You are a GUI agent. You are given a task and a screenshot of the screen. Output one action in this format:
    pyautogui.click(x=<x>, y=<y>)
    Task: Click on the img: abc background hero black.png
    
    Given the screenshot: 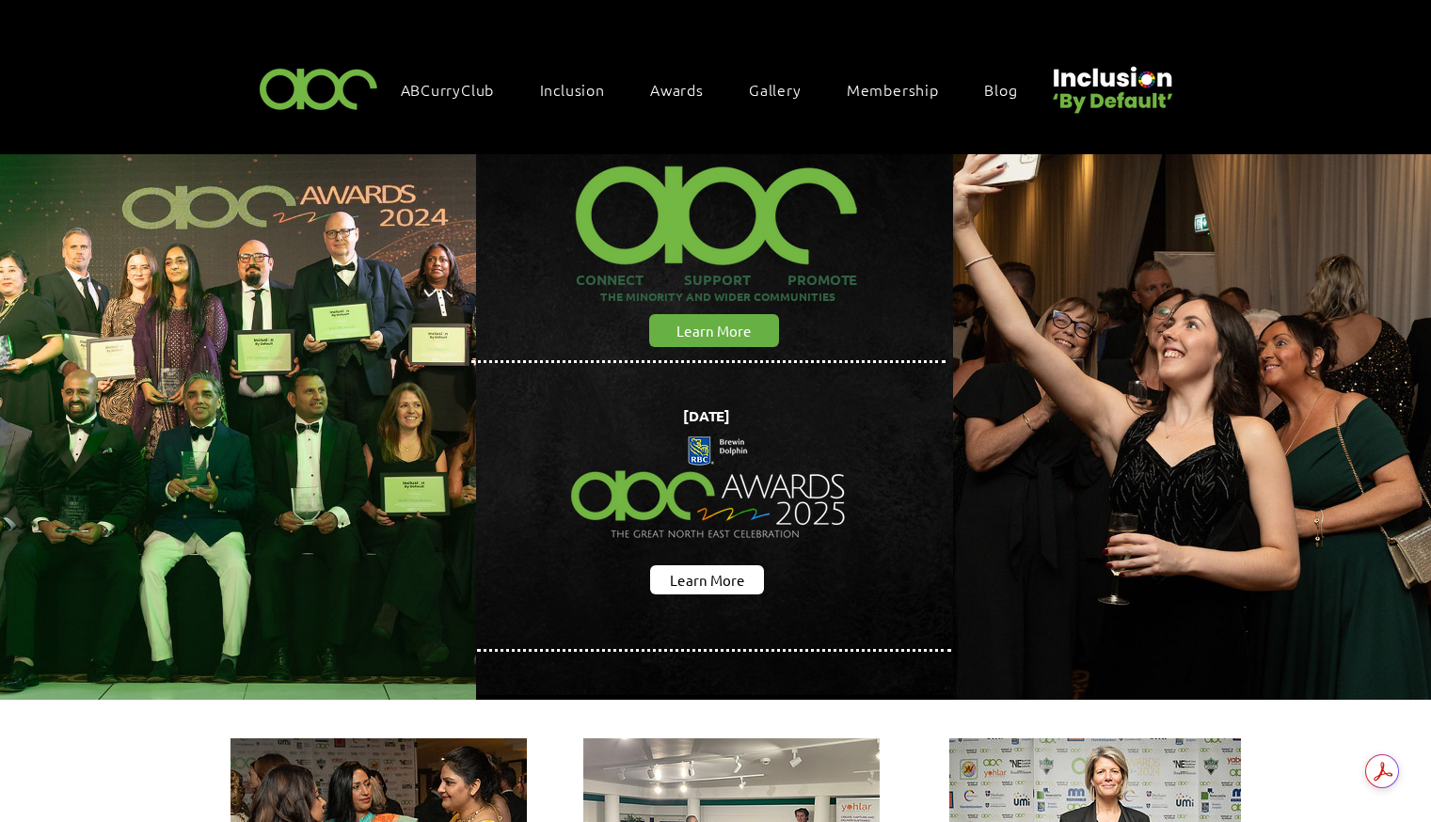 What is the action you would take?
    pyautogui.click(x=714, y=424)
    